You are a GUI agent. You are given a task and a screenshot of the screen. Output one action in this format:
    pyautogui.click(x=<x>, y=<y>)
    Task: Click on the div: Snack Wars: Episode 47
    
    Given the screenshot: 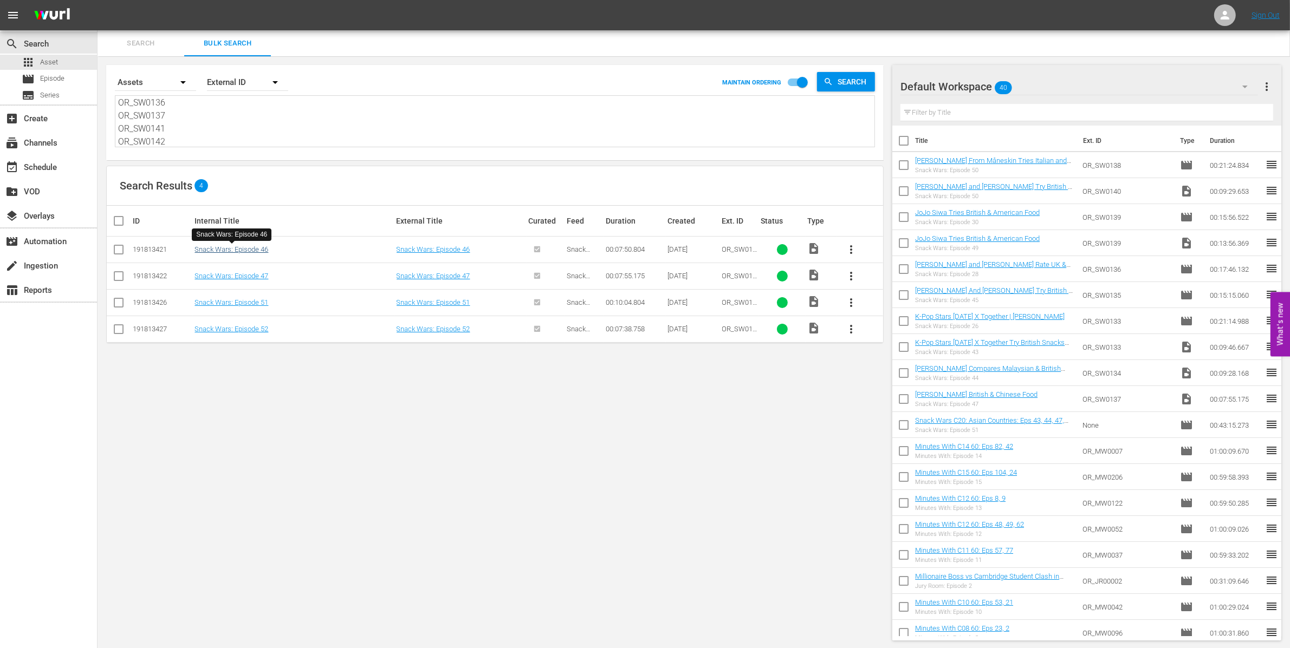 What is the action you would take?
    pyautogui.click(x=976, y=404)
    